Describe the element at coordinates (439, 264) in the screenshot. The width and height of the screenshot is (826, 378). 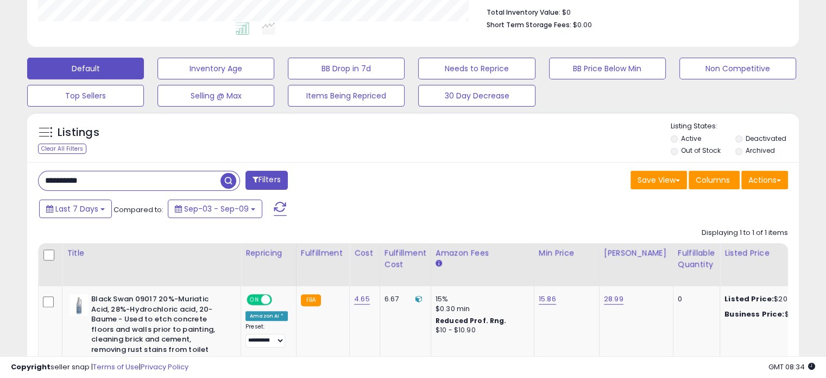
I see `small: Amazon Fees.` at that location.